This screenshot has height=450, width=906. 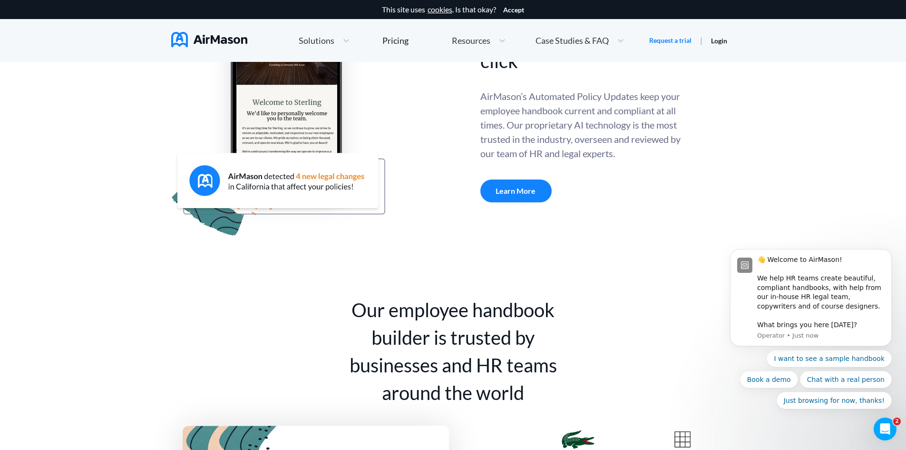 I want to click on span: 2, so click(x=897, y=421).